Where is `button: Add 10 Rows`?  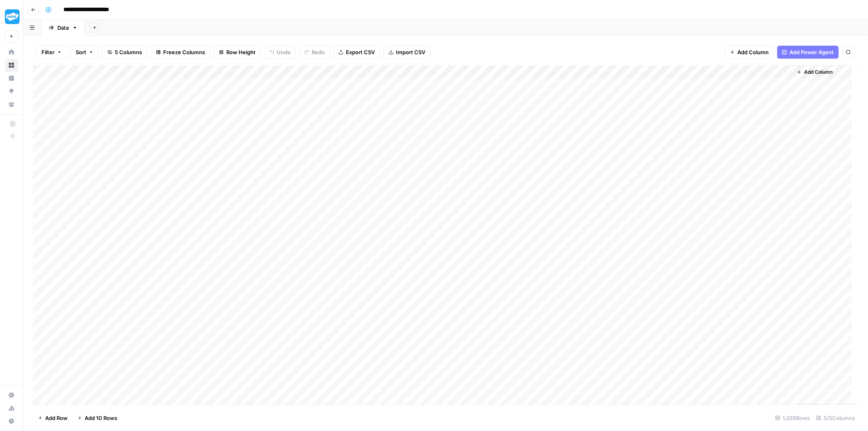
button: Add 10 Rows is located at coordinates (97, 418).